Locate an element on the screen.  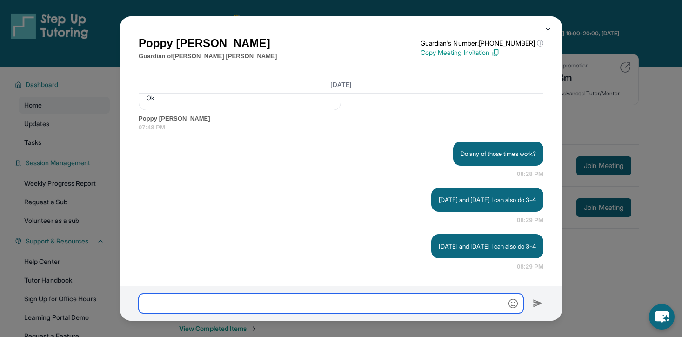
button: chat-button is located at coordinates (662, 316).